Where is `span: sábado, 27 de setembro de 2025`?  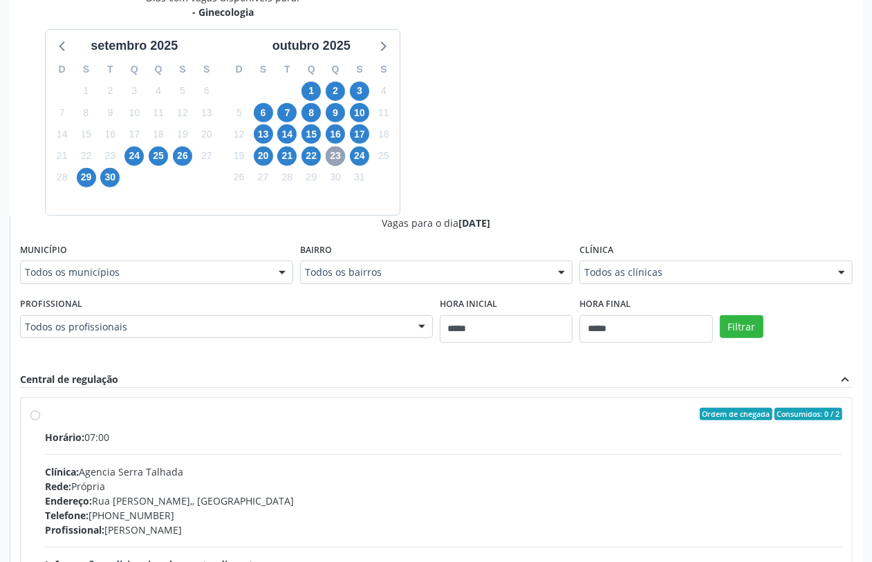 span: sábado, 27 de setembro de 2025 is located at coordinates (207, 156).